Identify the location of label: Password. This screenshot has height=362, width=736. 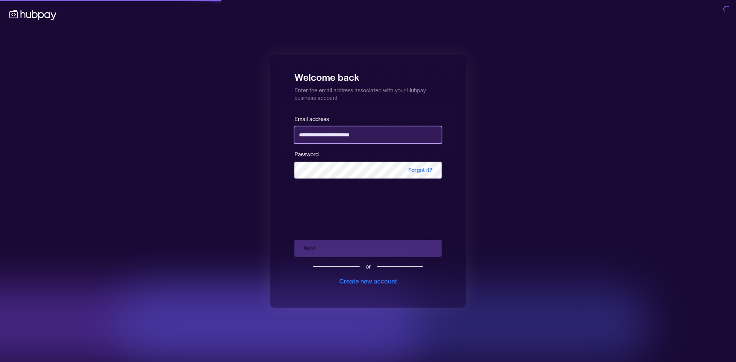
(306, 154).